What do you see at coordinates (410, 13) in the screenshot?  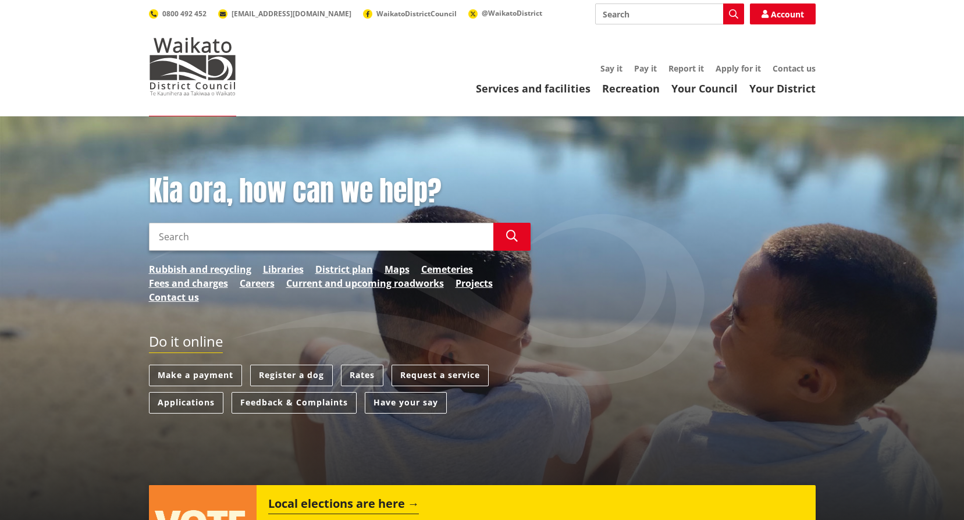 I see `a: WaikatoDistrictCouncil` at bounding box center [410, 13].